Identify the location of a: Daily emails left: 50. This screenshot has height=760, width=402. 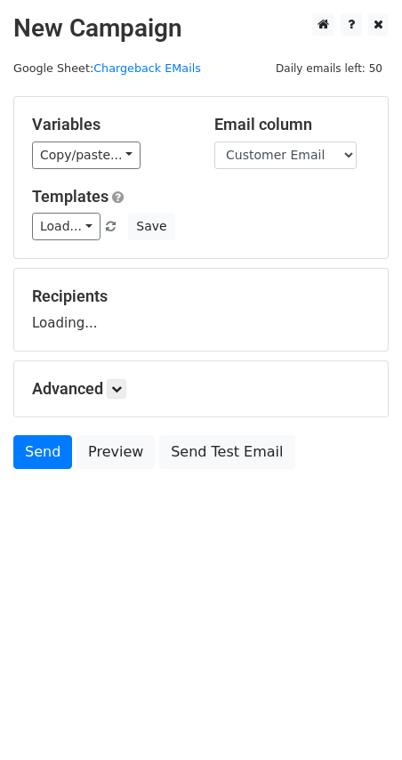
(329, 68).